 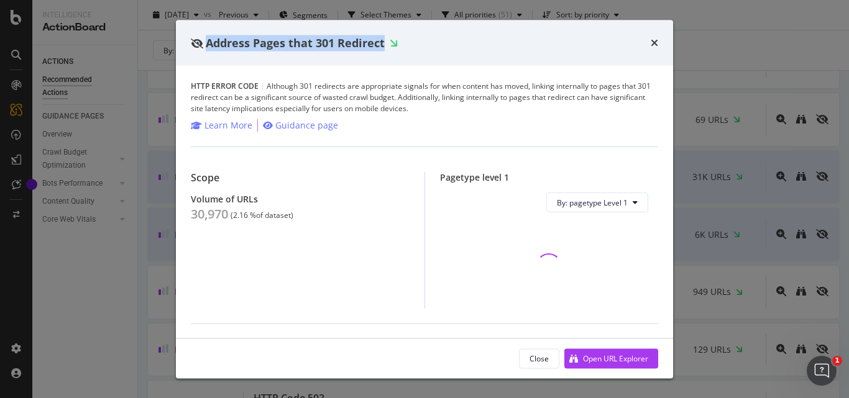 What do you see at coordinates (224, 86) in the screenshot?
I see `span: HTTP Error Code` at bounding box center [224, 86].